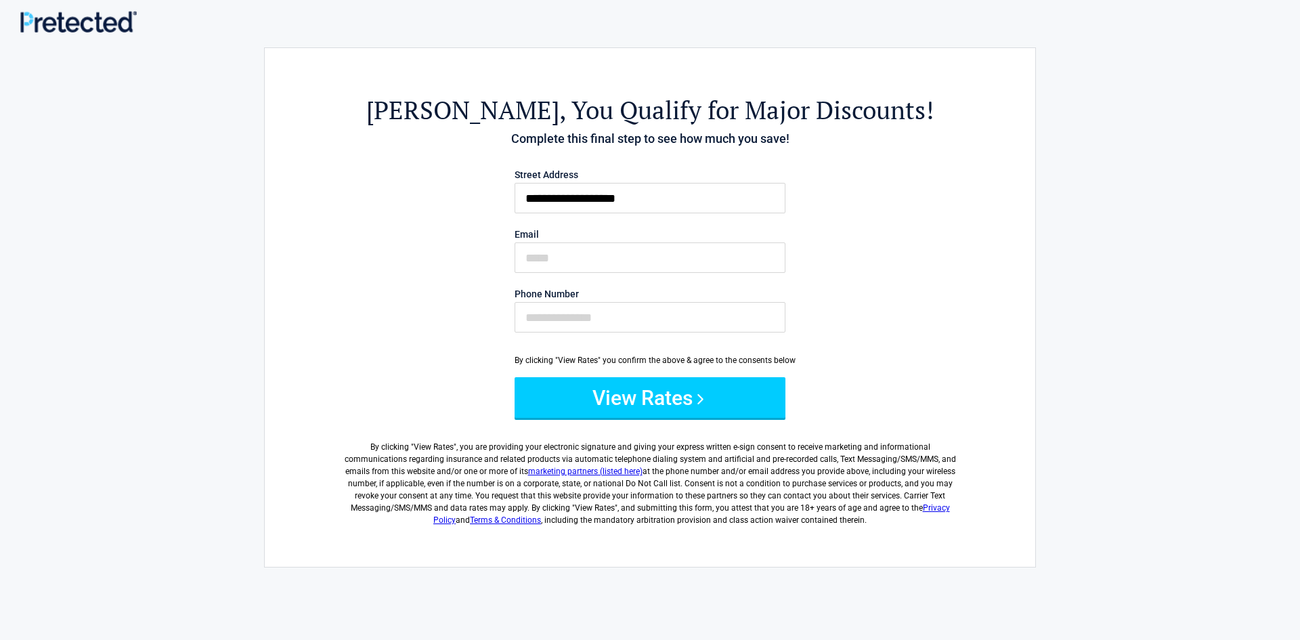  Describe the element at coordinates (650, 175) in the screenshot. I see `label: Street Address` at that location.